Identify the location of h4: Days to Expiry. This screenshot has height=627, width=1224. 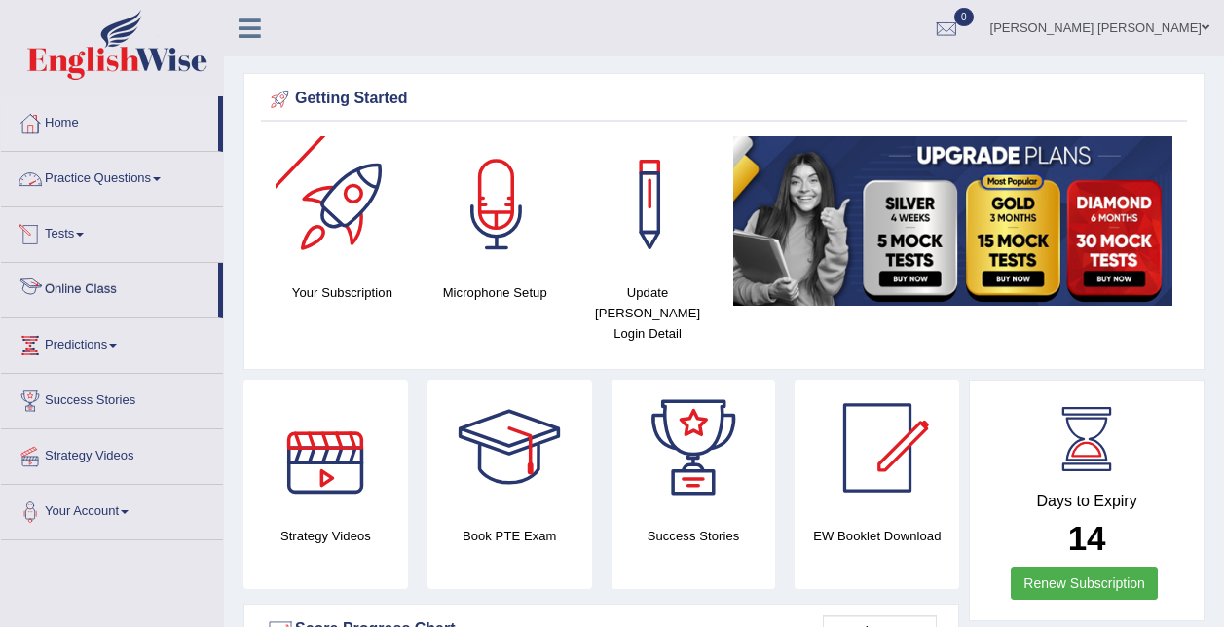
(1087, 502).